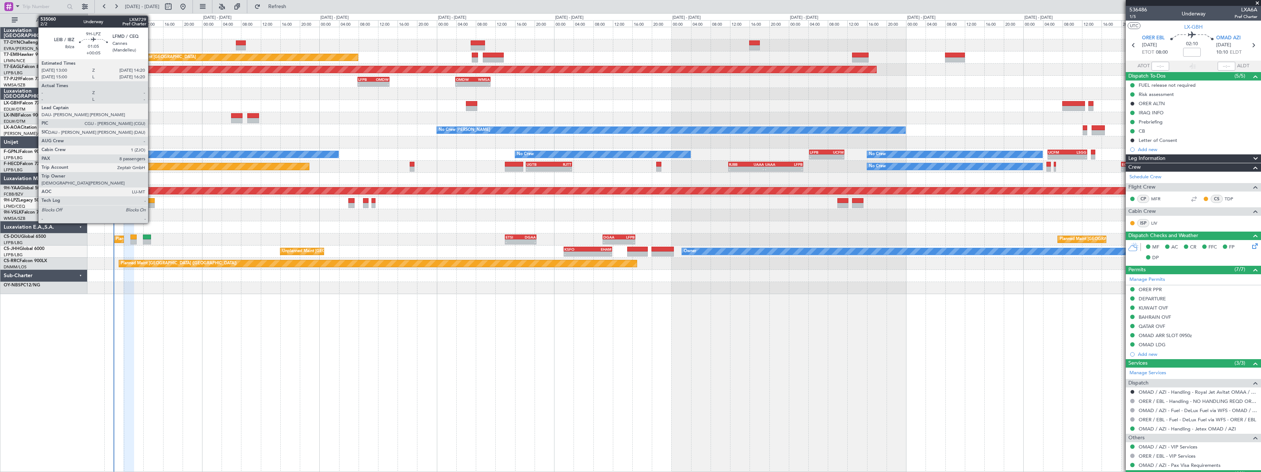 This screenshot has height=472, width=1261. I want to click on div: OMDW, so click(381, 79).